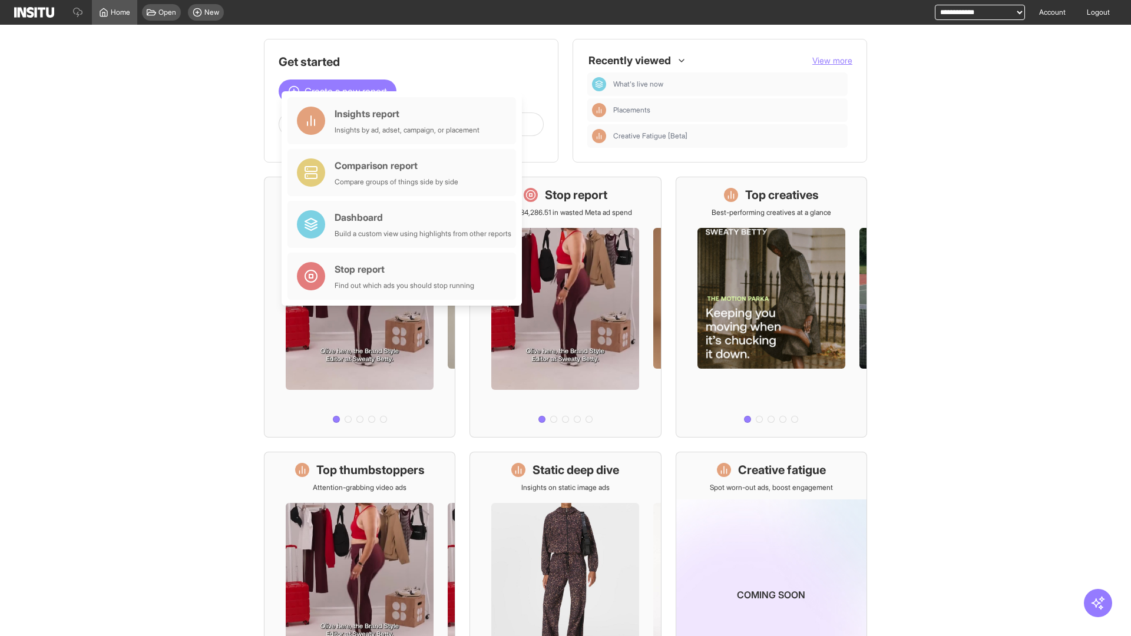 The image size is (1131, 636). Describe the element at coordinates (407, 114) in the screenshot. I see `div: Insights report` at that location.